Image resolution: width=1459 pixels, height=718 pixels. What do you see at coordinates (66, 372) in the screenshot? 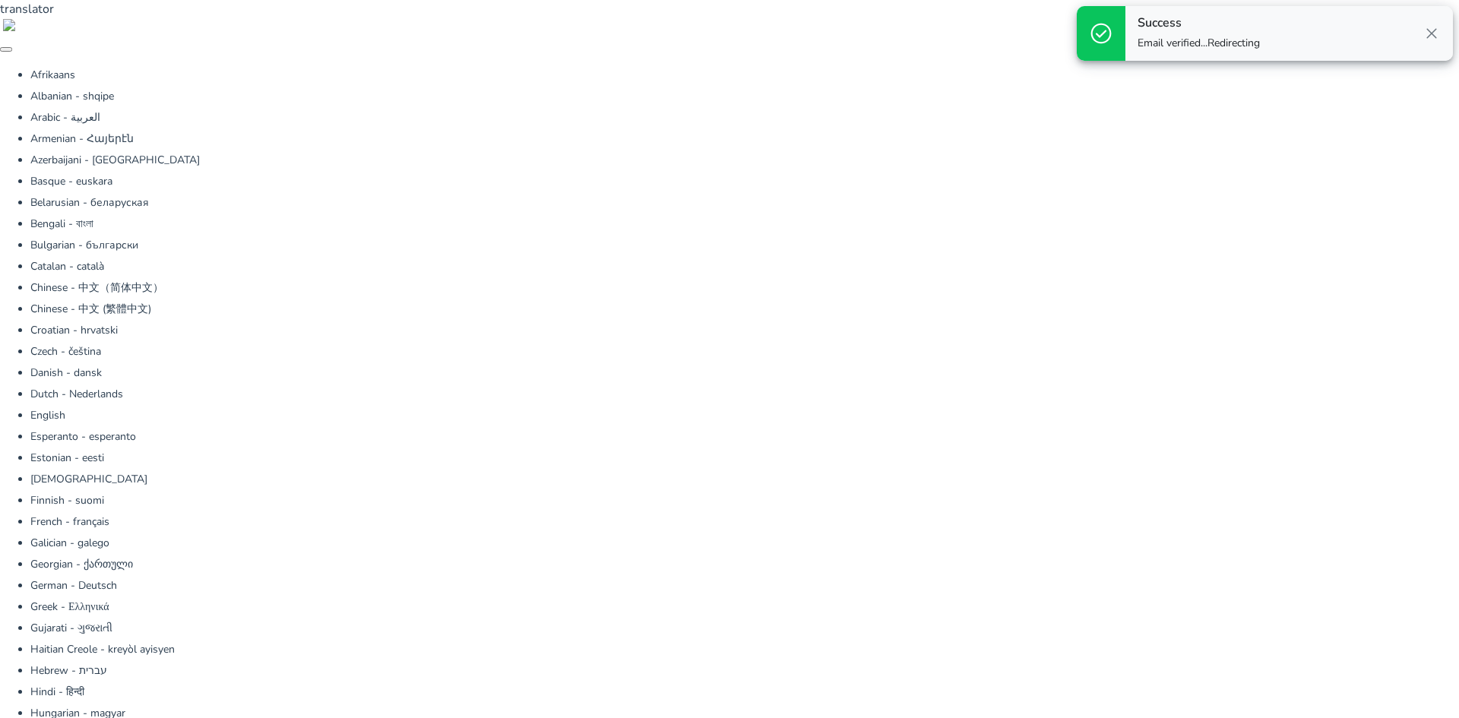
I see `a: Danish - dansk` at bounding box center [66, 372].